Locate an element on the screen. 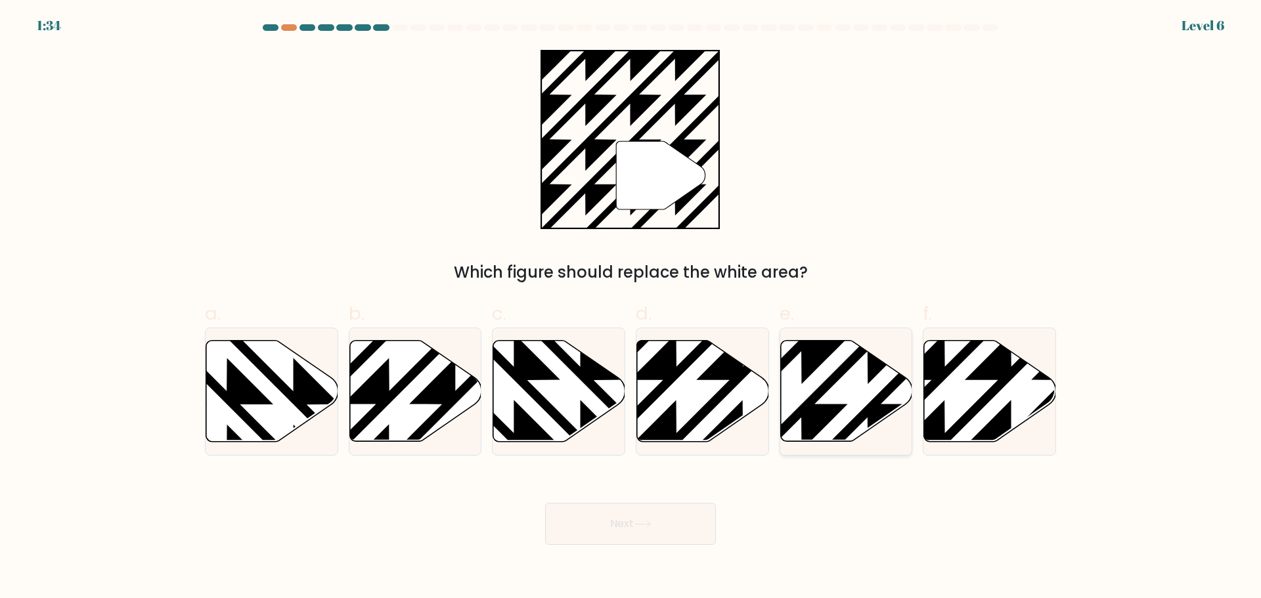 The height and width of the screenshot is (598, 1261). button: Next is located at coordinates (630, 524).